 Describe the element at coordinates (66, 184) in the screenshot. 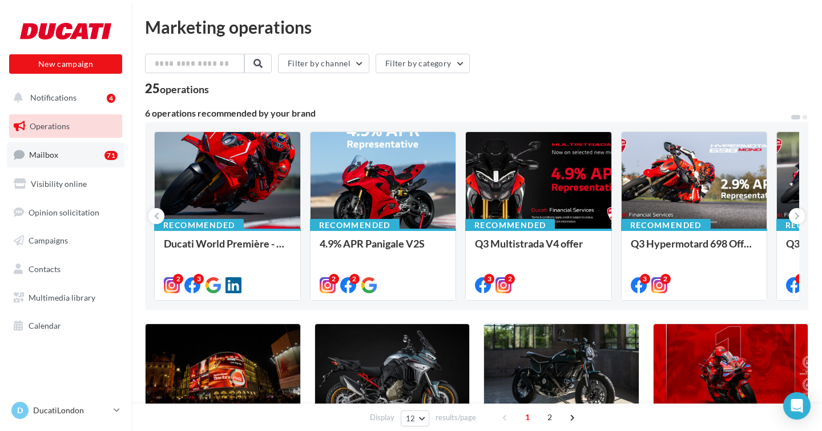

I see `a: Visibility online` at that location.